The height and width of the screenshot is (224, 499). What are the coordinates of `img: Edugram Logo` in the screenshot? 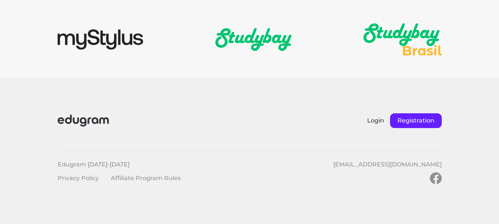 It's located at (83, 121).